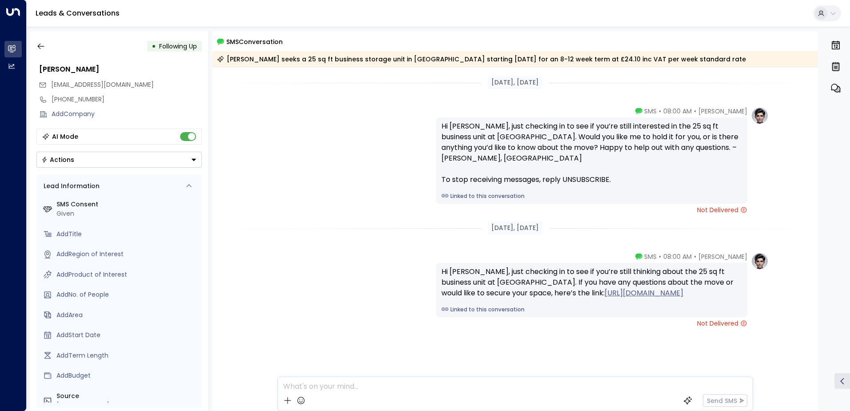  What do you see at coordinates (119, 160) in the screenshot?
I see `button: Actions` at bounding box center [119, 160].